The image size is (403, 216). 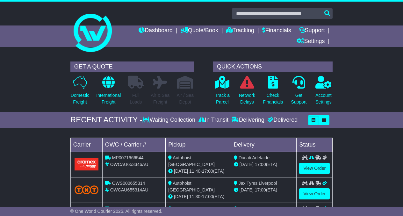 What do you see at coordinates (108, 99) in the screenshot?
I see `p: International Freight` at bounding box center [108, 99].